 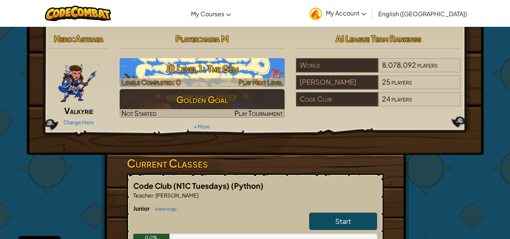 What do you see at coordinates (337, 99) in the screenshot?
I see `div: Code Club` at bounding box center [337, 99].